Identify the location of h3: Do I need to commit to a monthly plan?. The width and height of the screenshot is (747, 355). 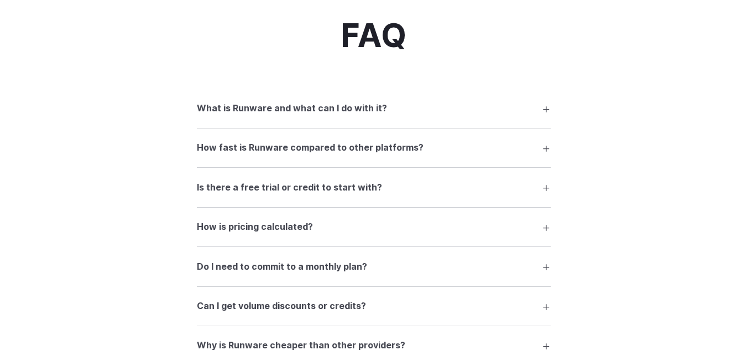
(282, 267).